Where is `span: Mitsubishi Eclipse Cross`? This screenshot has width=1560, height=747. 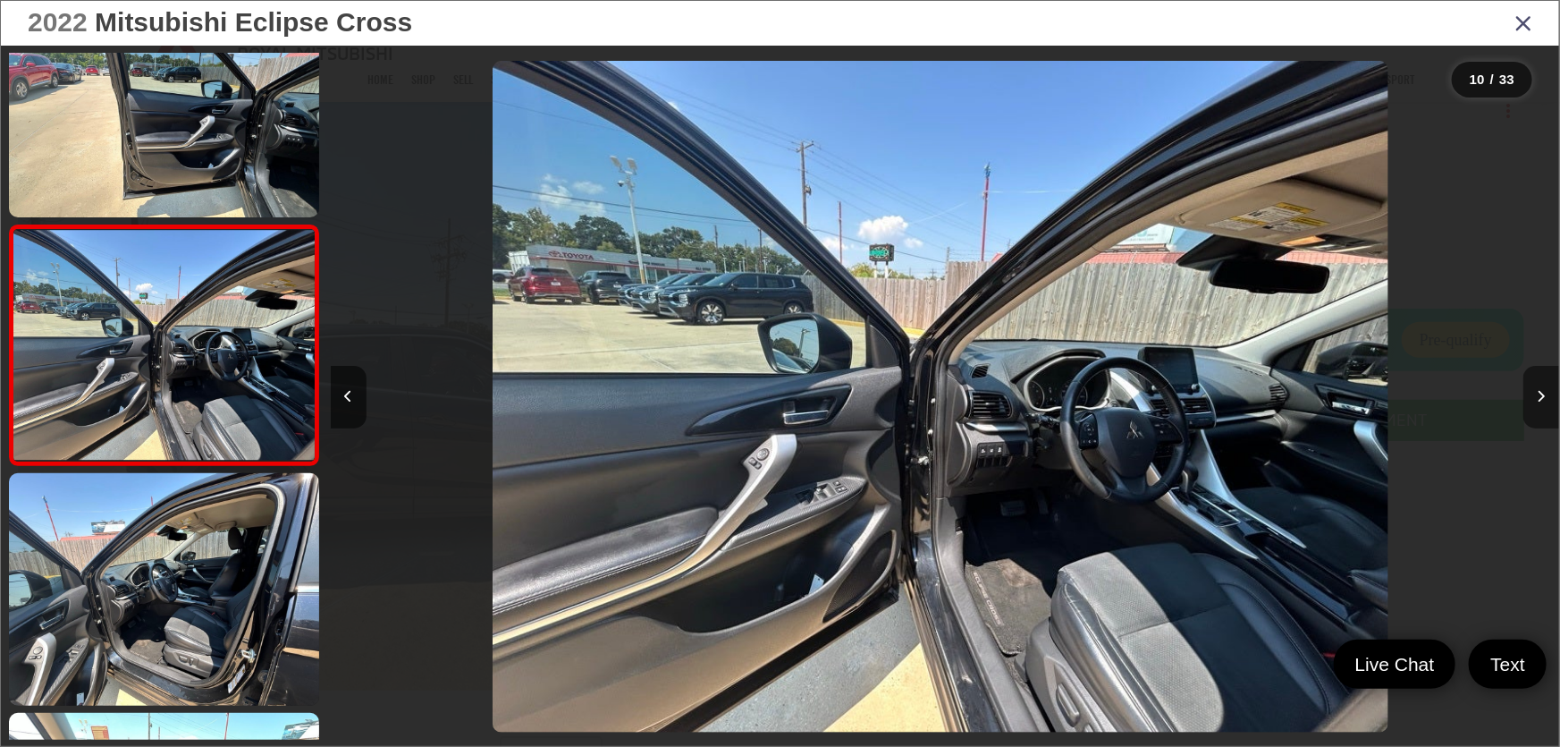 span: Mitsubishi Eclipse Cross is located at coordinates (253, 21).